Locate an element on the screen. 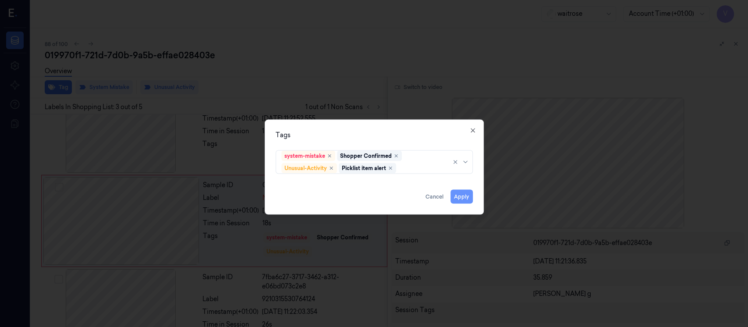 Image resolution: width=748 pixels, height=327 pixels. div: Shopper Confirmed is located at coordinates (366, 156).